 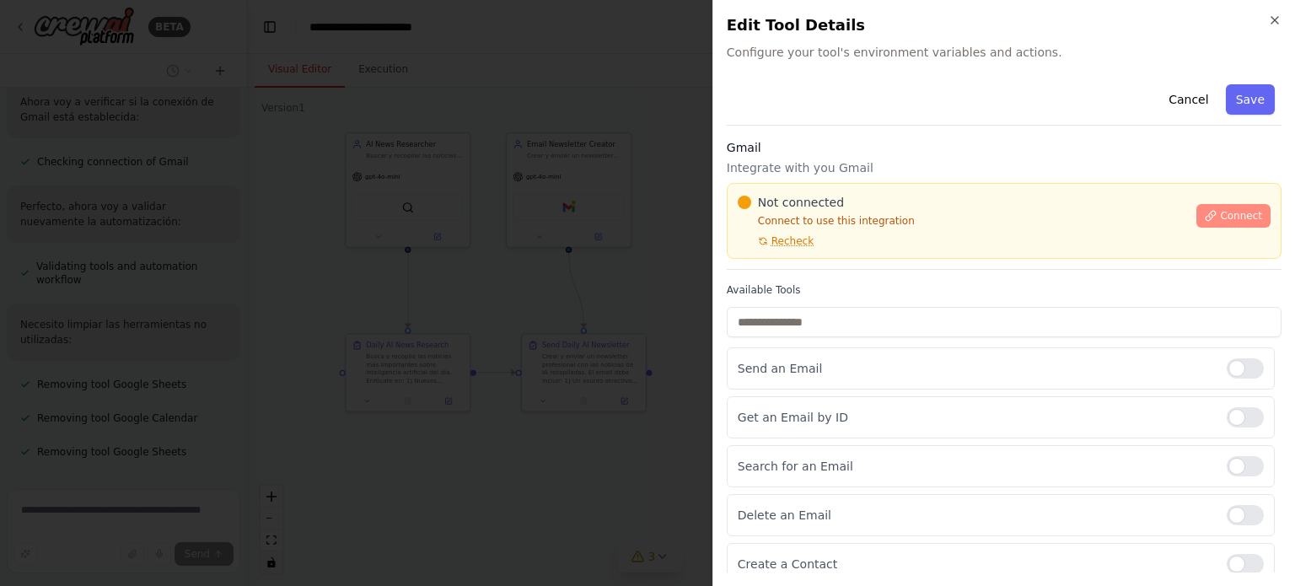 I want to click on label: Available Tools, so click(x=1004, y=290).